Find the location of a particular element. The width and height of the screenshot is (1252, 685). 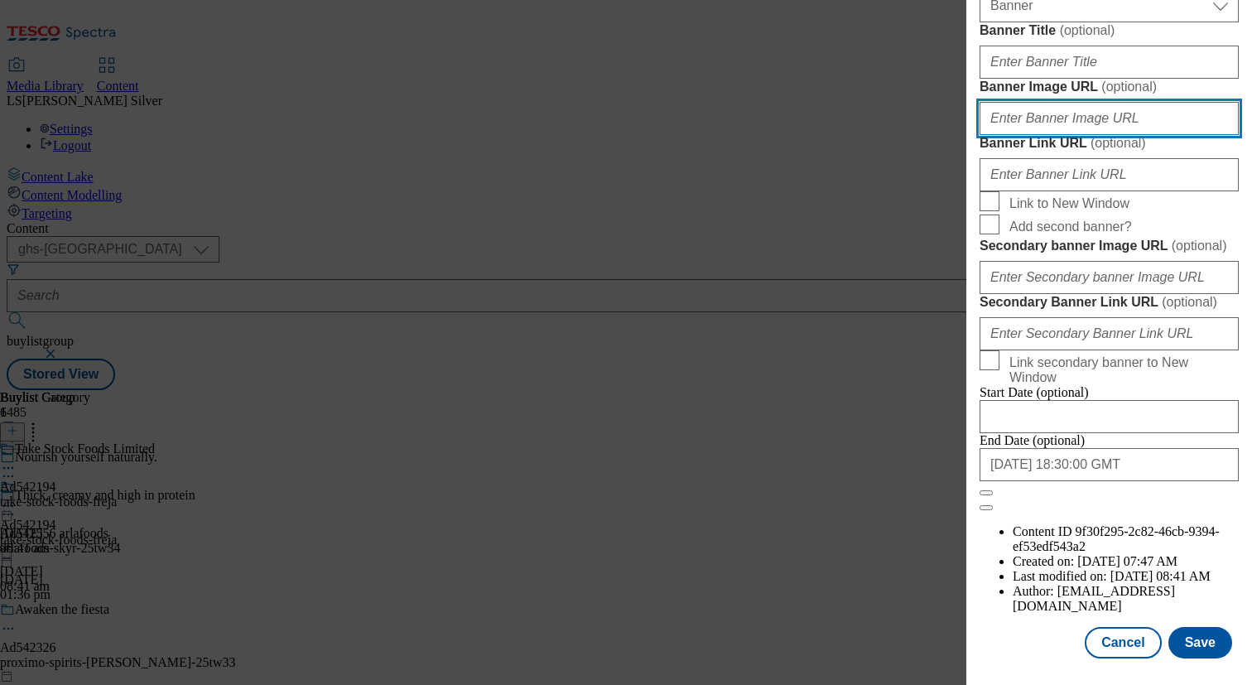

li: Content ID is located at coordinates (1126, 539).